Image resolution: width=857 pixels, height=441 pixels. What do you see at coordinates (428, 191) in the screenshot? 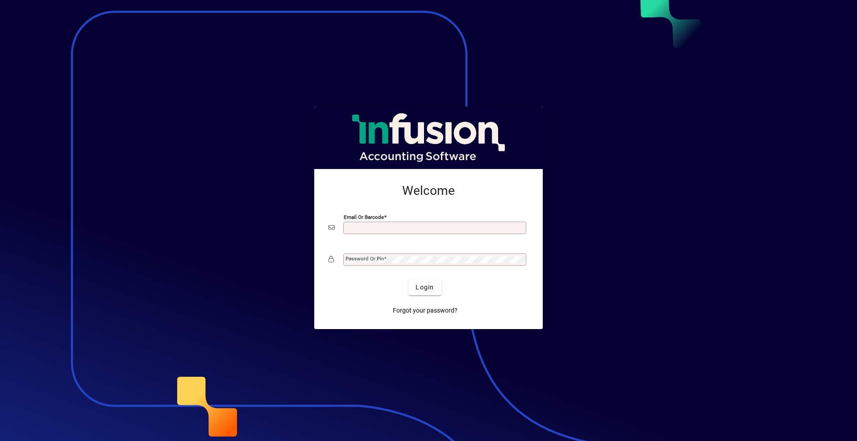
I see `h2: Welcome` at bounding box center [428, 191].